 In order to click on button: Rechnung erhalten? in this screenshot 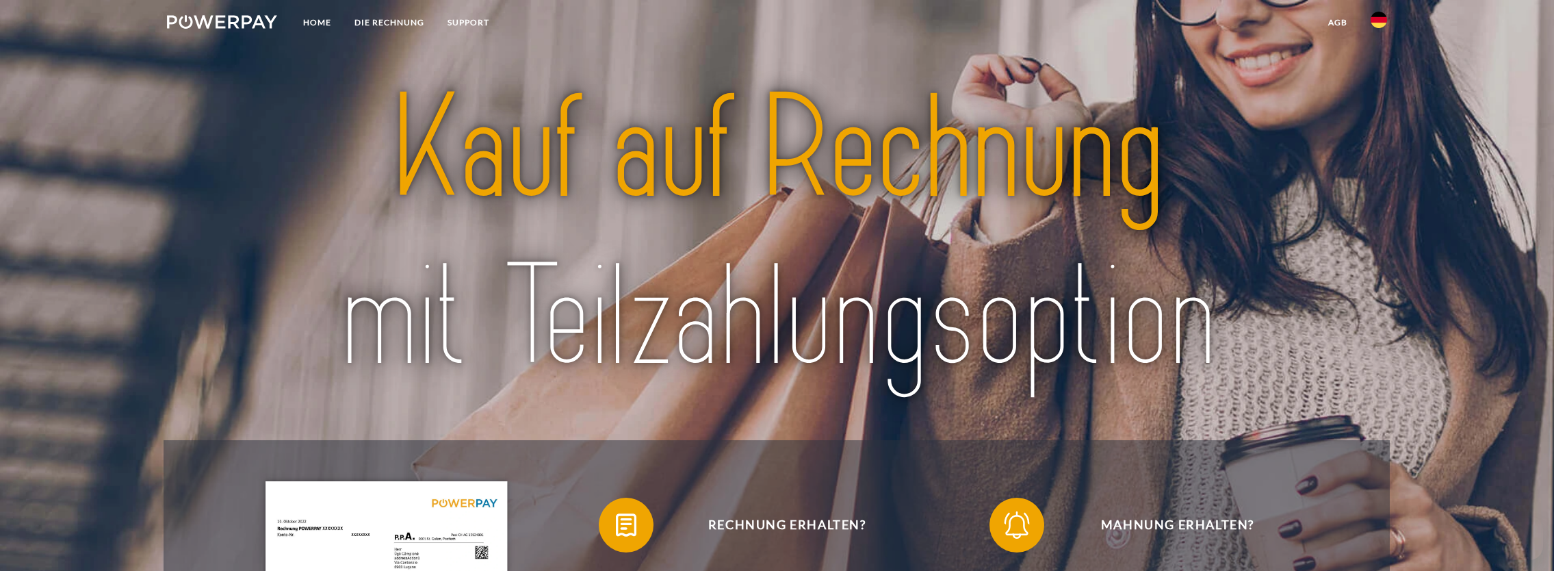, I will do `click(777, 525)`.